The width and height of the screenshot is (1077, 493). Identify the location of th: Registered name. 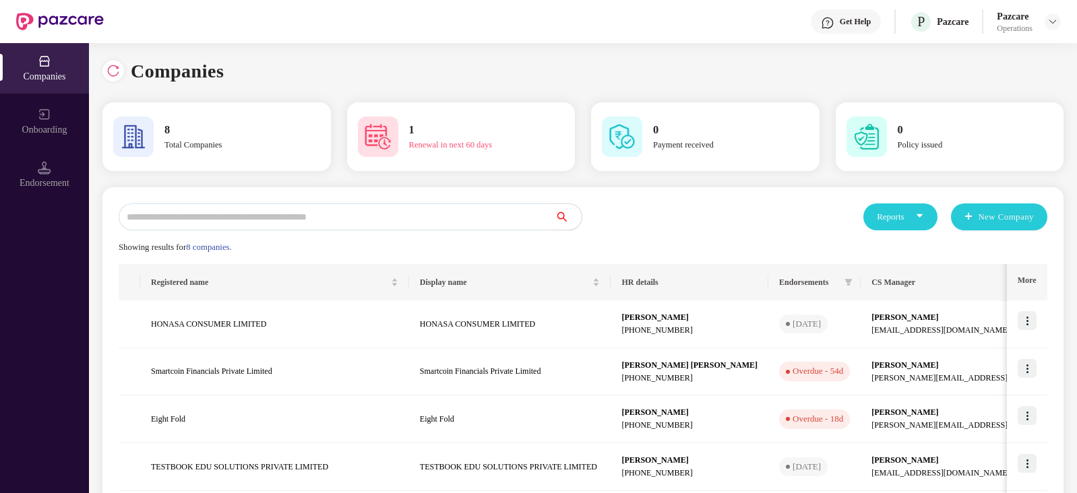
(276, 282).